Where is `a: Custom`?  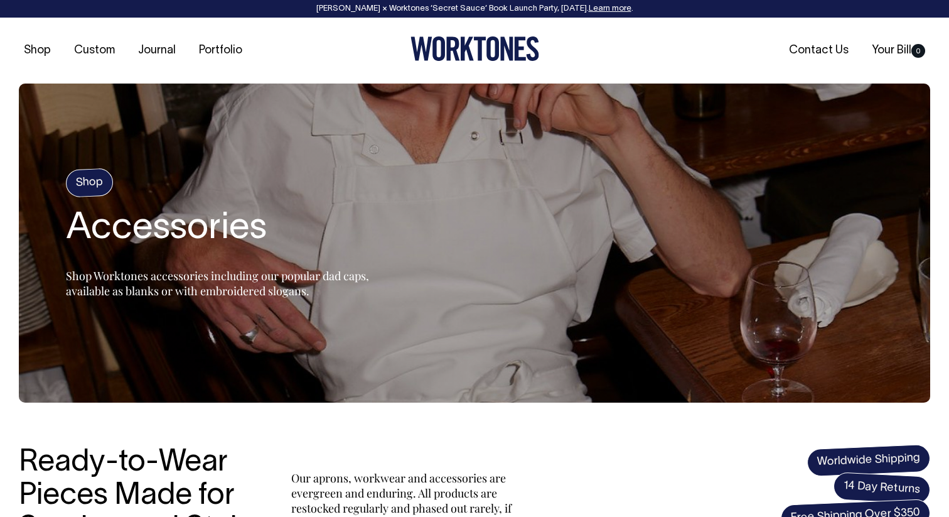 a: Custom is located at coordinates (94, 50).